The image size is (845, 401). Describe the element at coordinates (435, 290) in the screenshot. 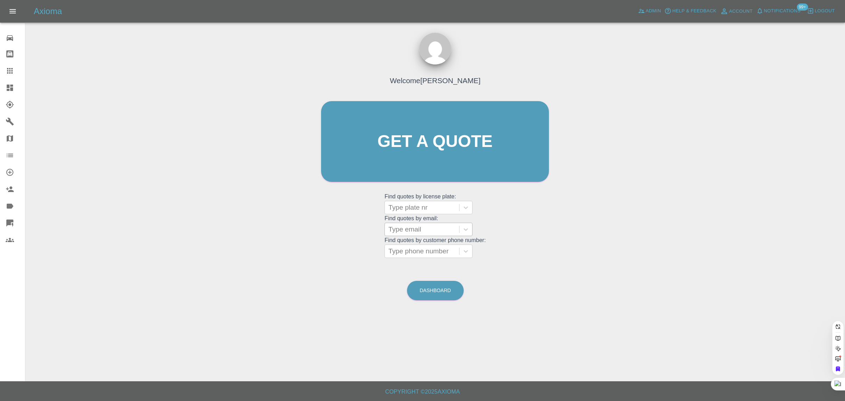

I see `a: Dashboard` at that location.